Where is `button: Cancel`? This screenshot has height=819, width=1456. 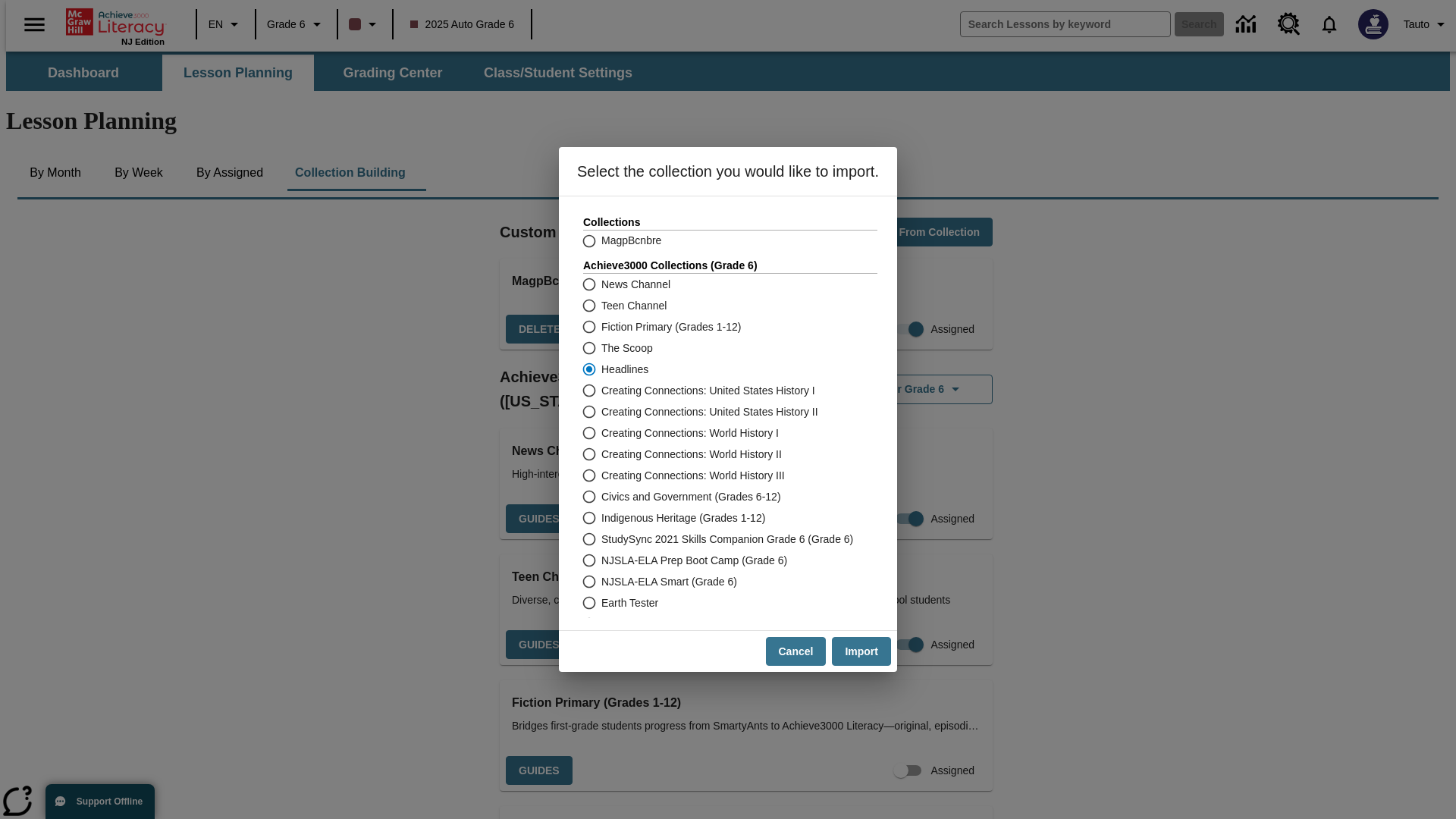
button: Cancel is located at coordinates (796, 652).